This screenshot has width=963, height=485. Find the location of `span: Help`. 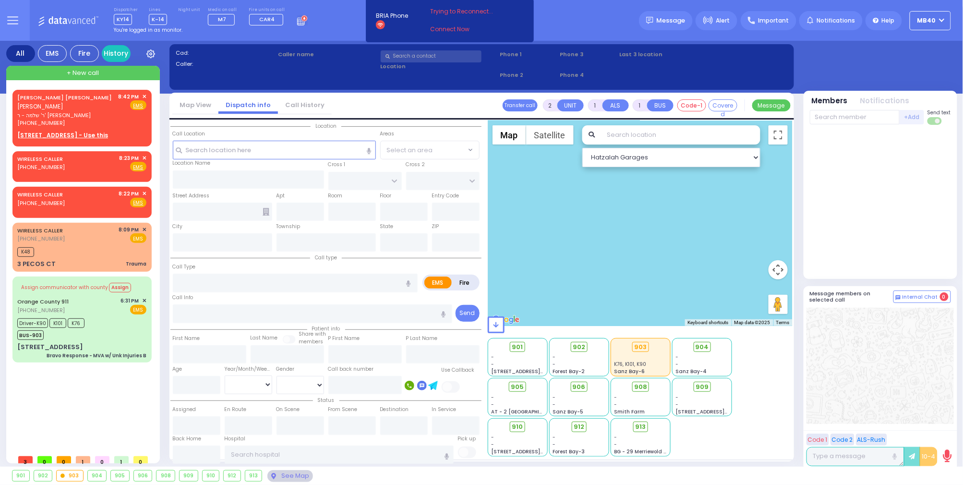

span: Help is located at coordinates (888, 21).